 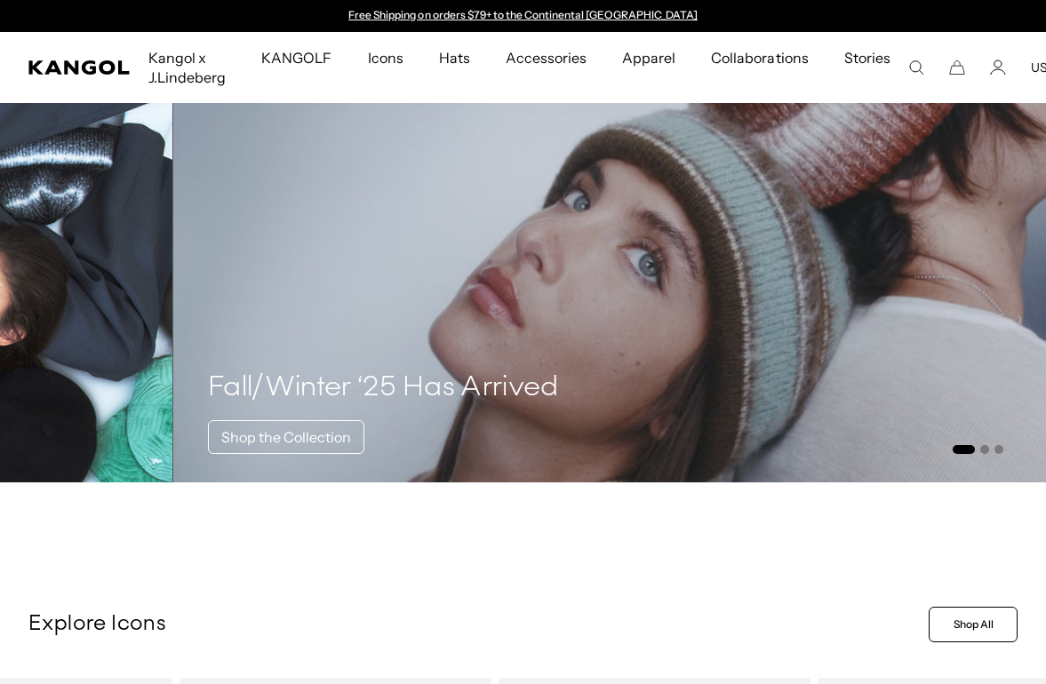 I want to click on a: Kangol, so click(x=79, y=68).